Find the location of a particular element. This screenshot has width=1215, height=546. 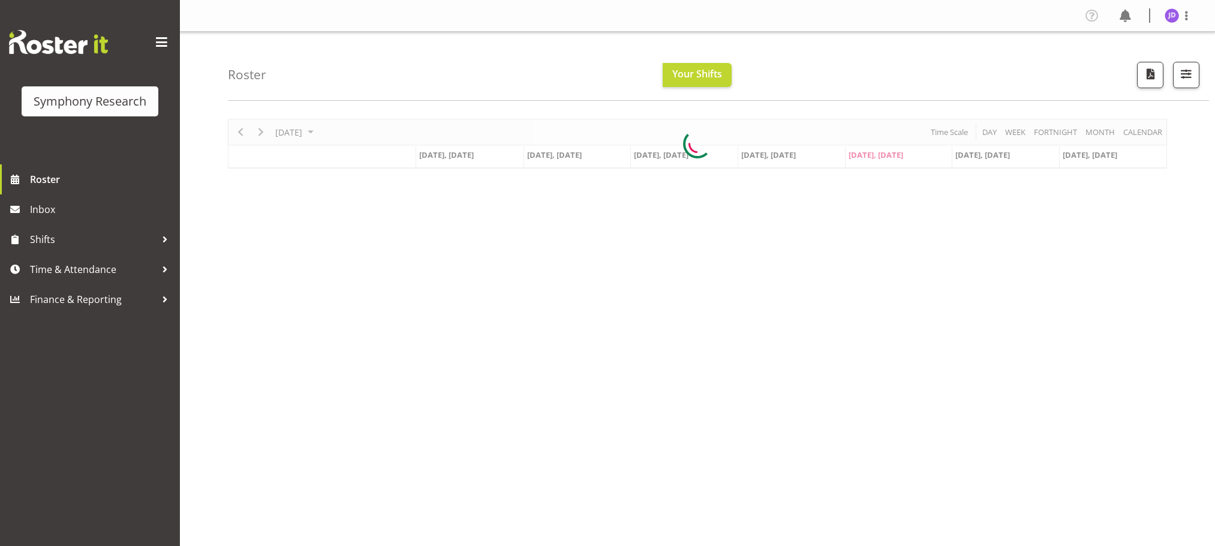

button: Filter Shifts is located at coordinates (1186, 75).